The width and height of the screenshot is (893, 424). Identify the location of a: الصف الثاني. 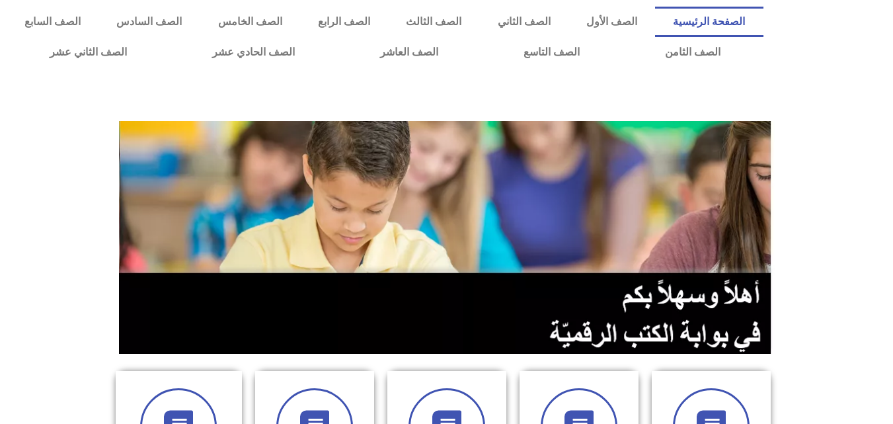
(524, 22).